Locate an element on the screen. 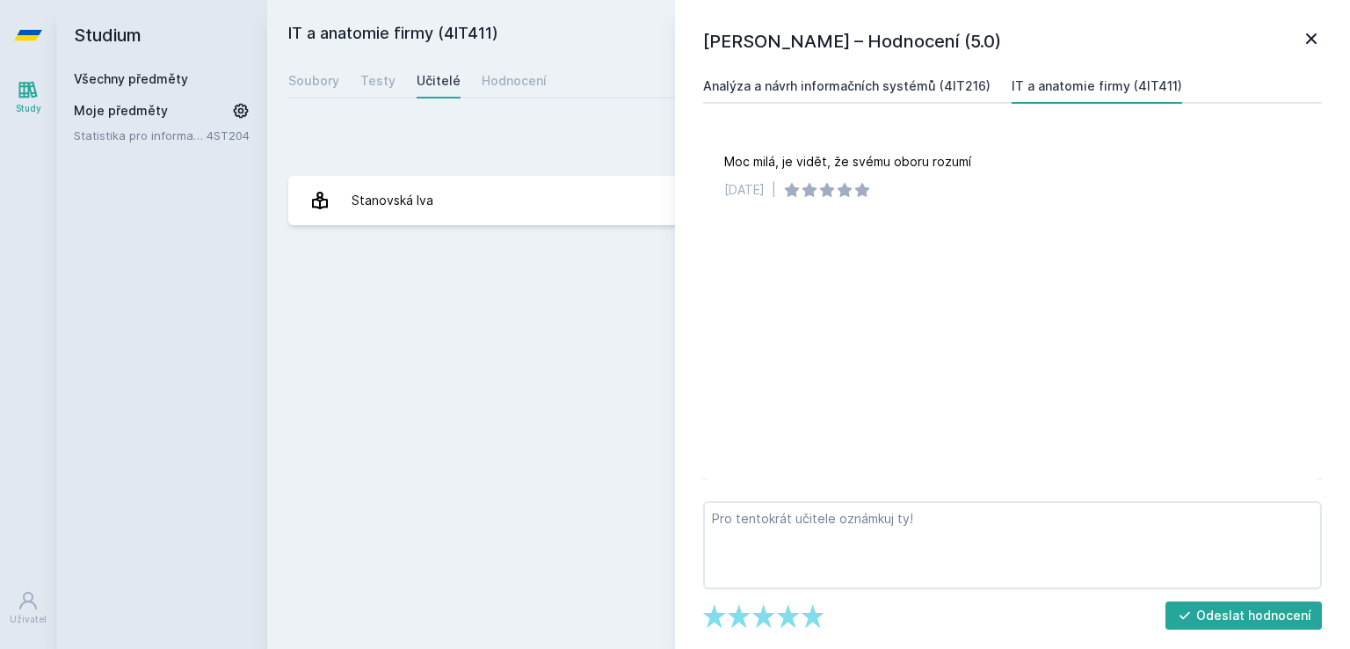  div: Testy is located at coordinates (378, 81).